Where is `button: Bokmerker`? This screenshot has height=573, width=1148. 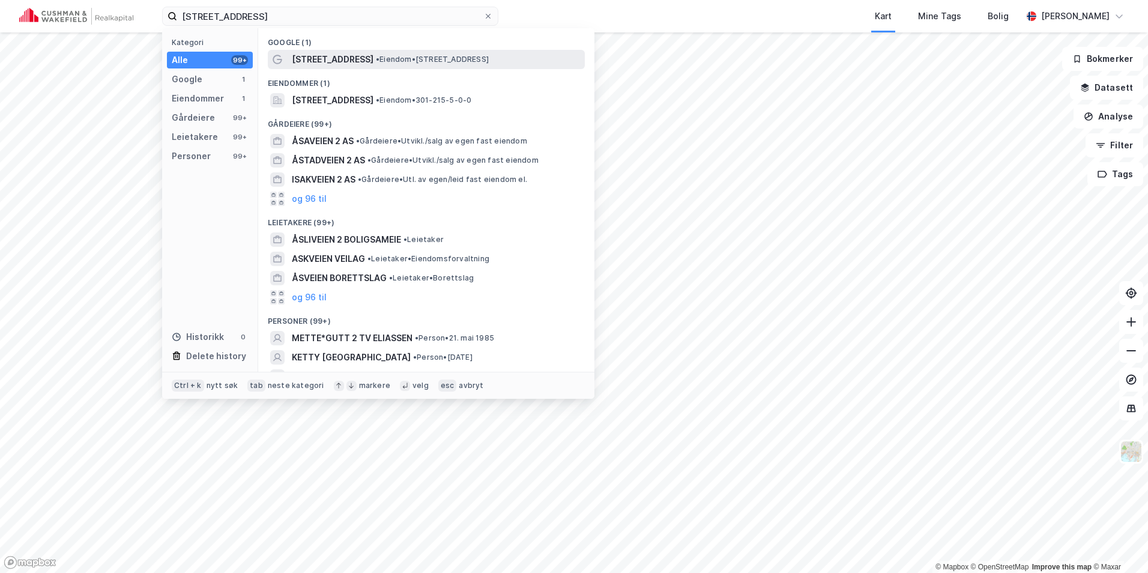
button: Bokmerker is located at coordinates (1103, 59).